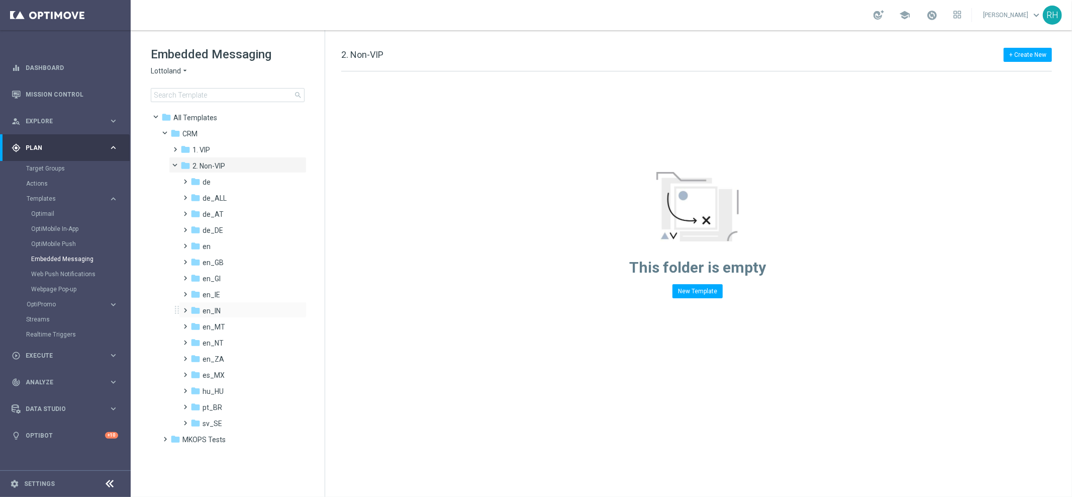  I want to click on span: Execute, so click(67, 355).